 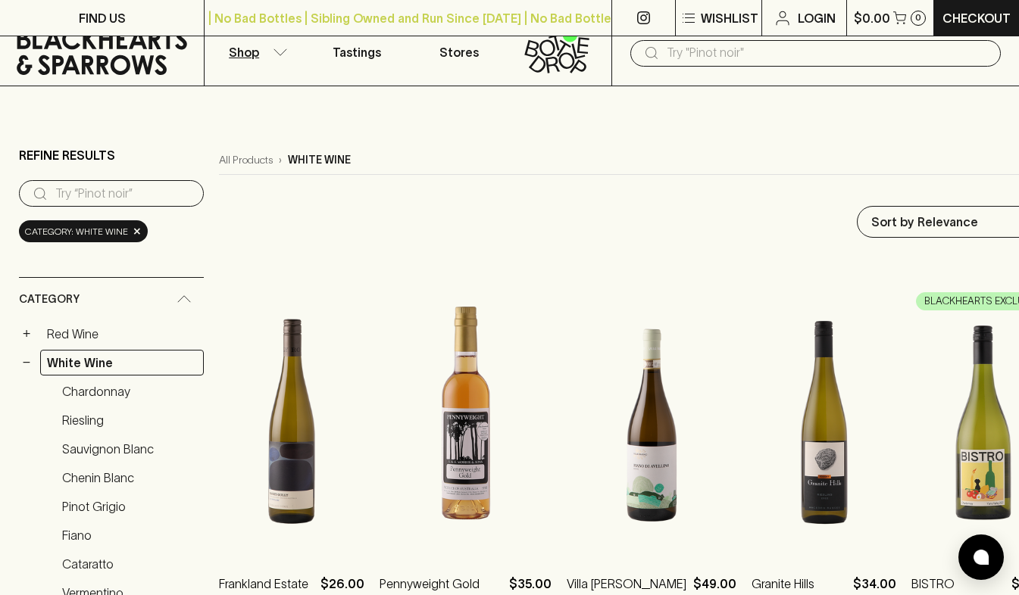 What do you see at coordinates (823, 420) in the screenshot?
I see `img: Granite Hills Riesling 2022` at bounding box center [823, 420].